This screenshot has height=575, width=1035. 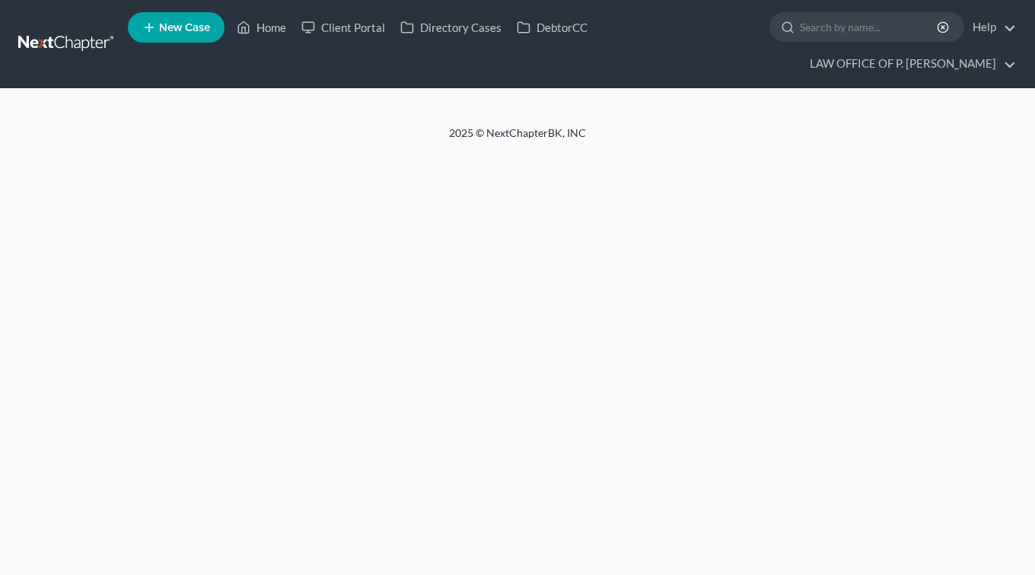 What do you see at coordinates (343, 27) in the screenshot?
I see `a: Client Portal` at bounding box center [343, 27].